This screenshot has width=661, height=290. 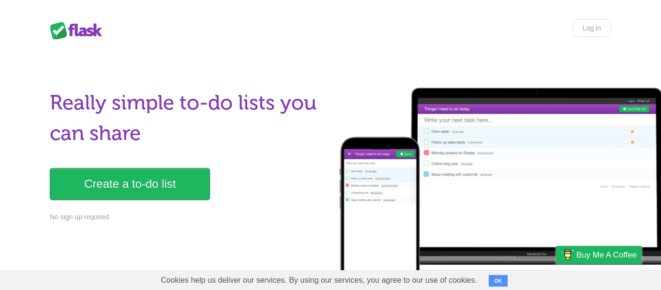 What do you see at coordinates (79, 30) in the screenshot?
I see `div: Flask Lists` at bounding box center [79, 30].